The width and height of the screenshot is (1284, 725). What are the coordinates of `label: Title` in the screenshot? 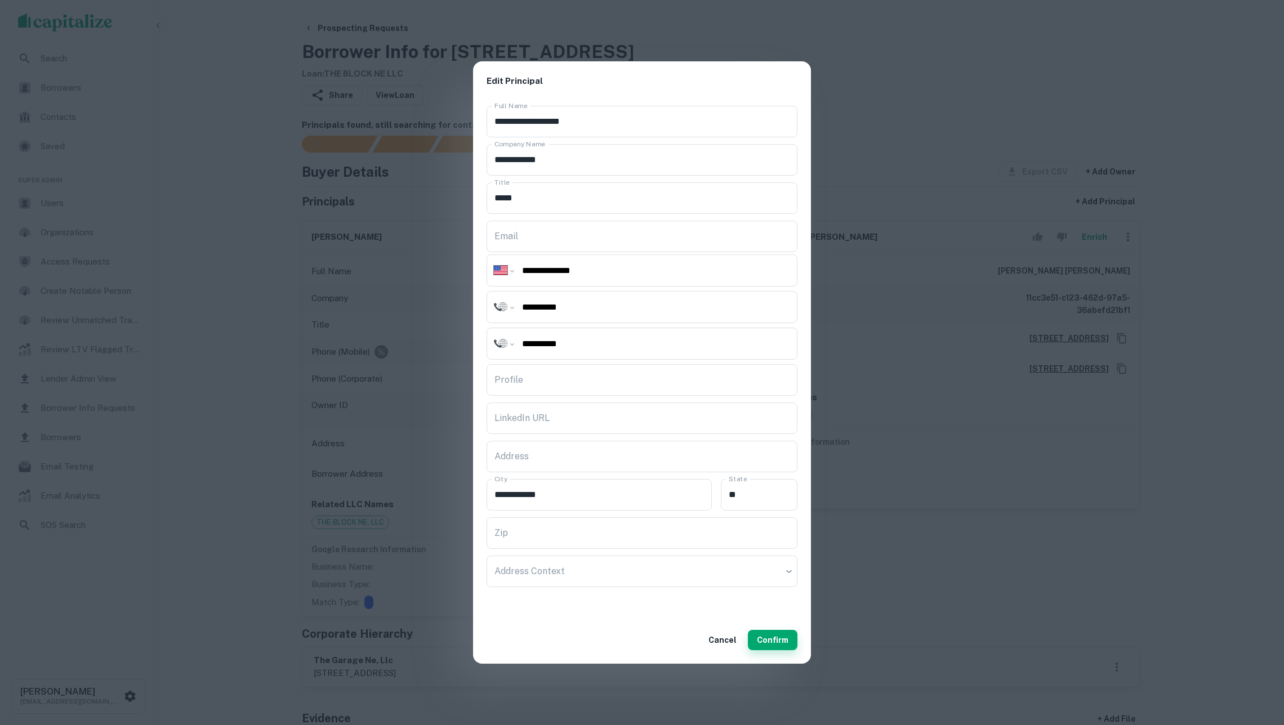 It's located at (502, 182).